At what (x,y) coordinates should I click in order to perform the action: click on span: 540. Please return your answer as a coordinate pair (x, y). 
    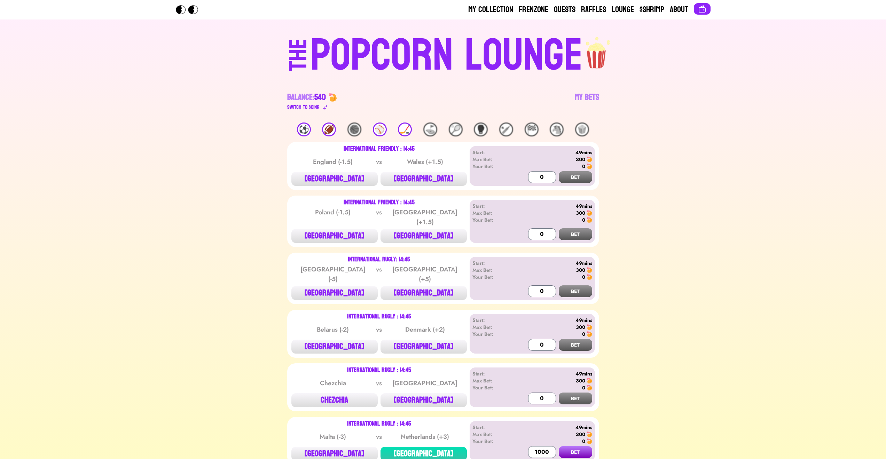
    Looking at the image, I should click on (320, 97).